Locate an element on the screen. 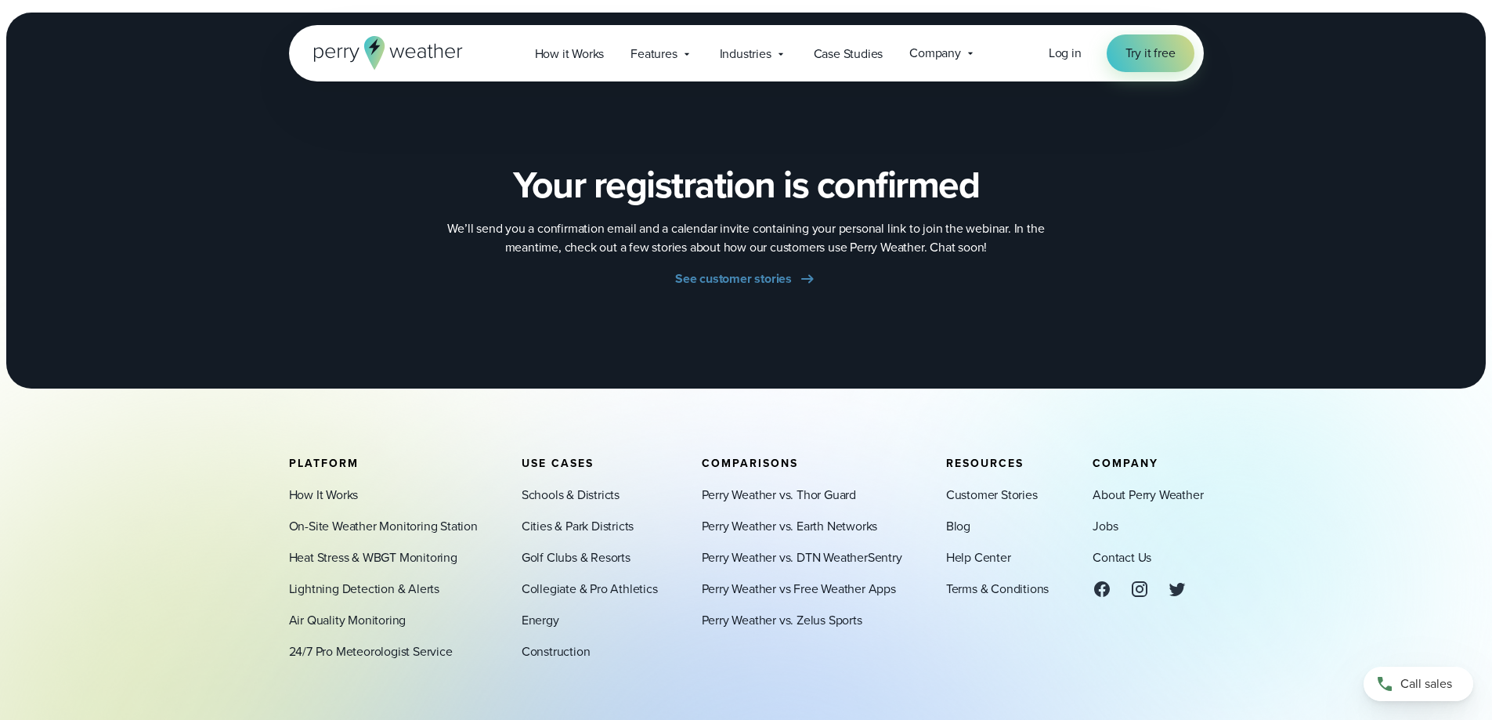  a: Schools & Districts is located at coordinates (570, 495).